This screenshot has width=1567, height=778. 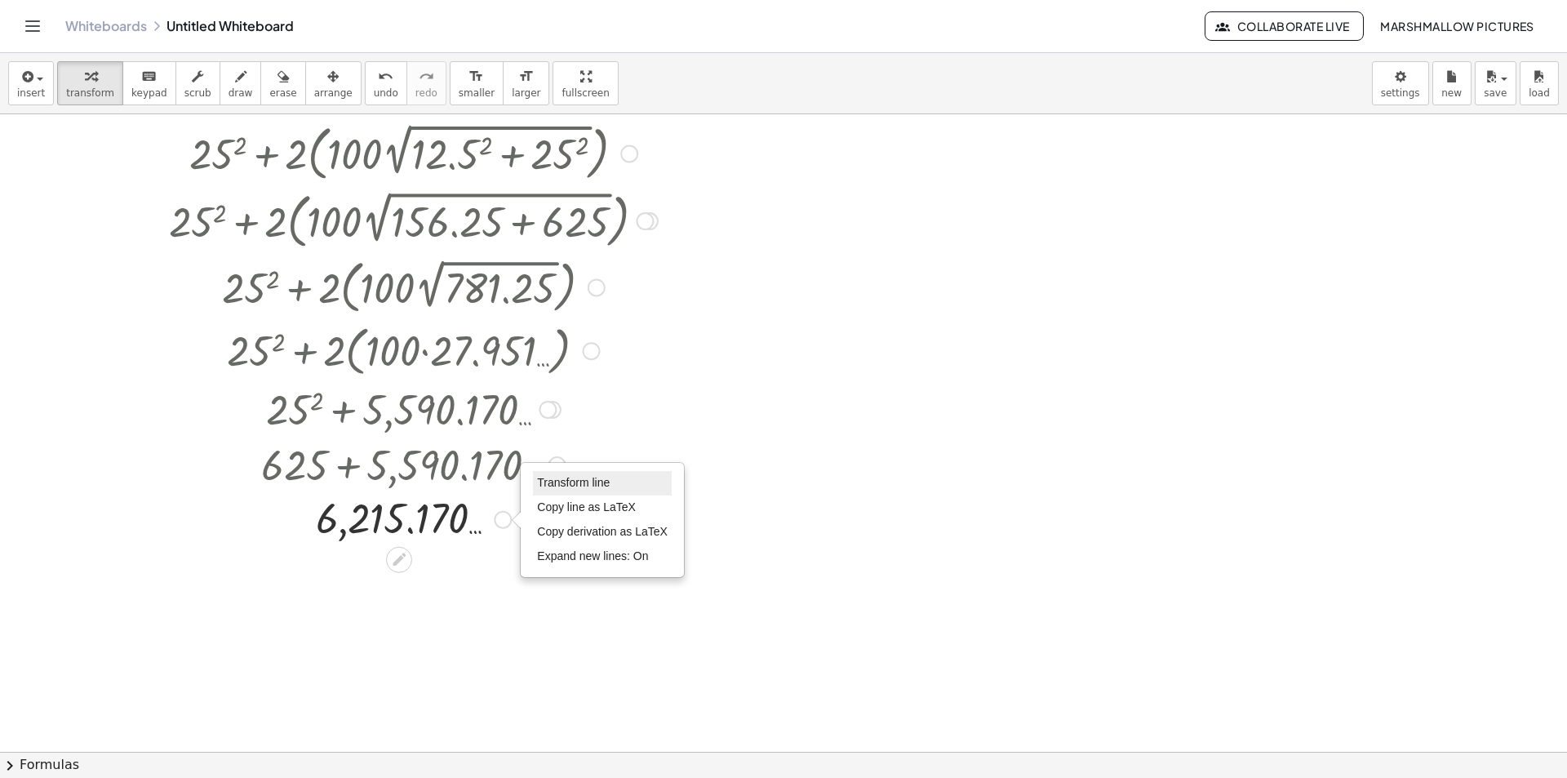 I want to click on span: Expand new lines: On, so click(x=592, y=556).